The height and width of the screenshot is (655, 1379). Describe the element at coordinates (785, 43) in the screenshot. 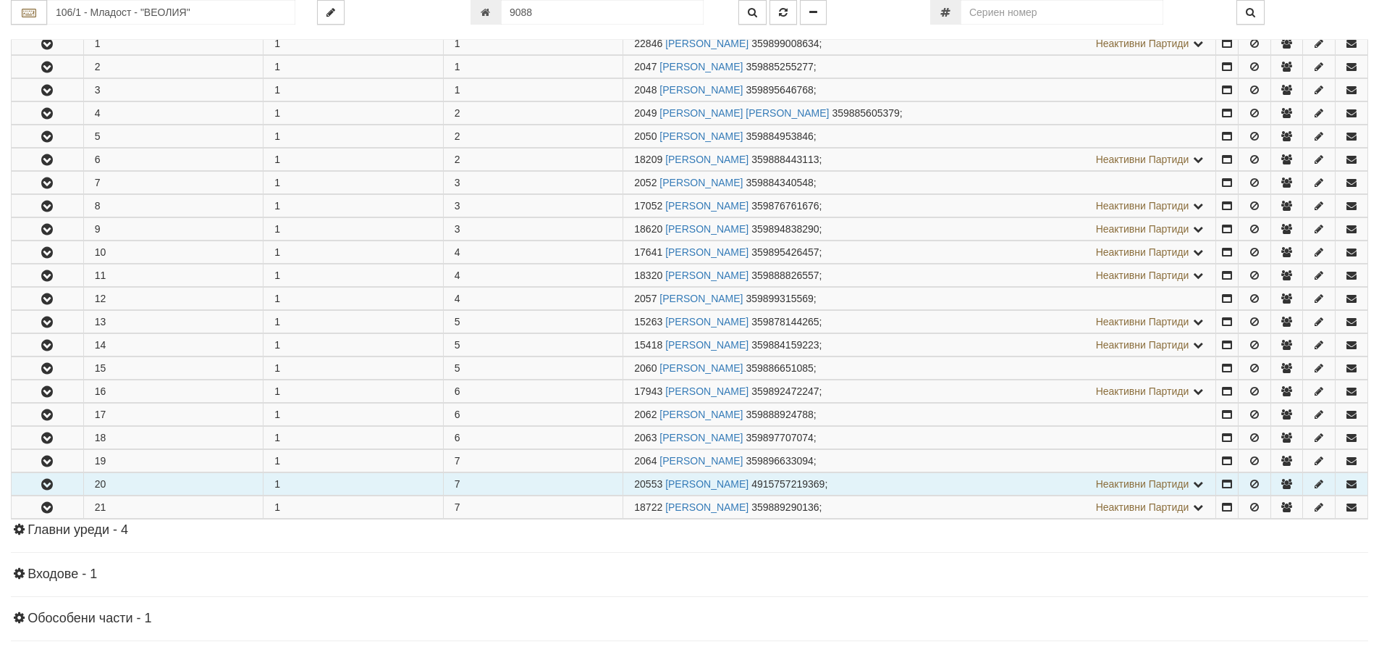

I see `span: 359899008634` at that location.